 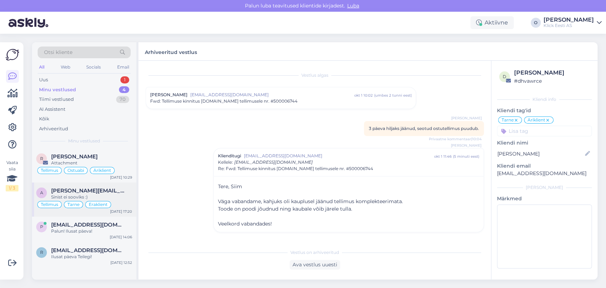 I want to click on span: Minu vestlused, so click(x=84, y=141).